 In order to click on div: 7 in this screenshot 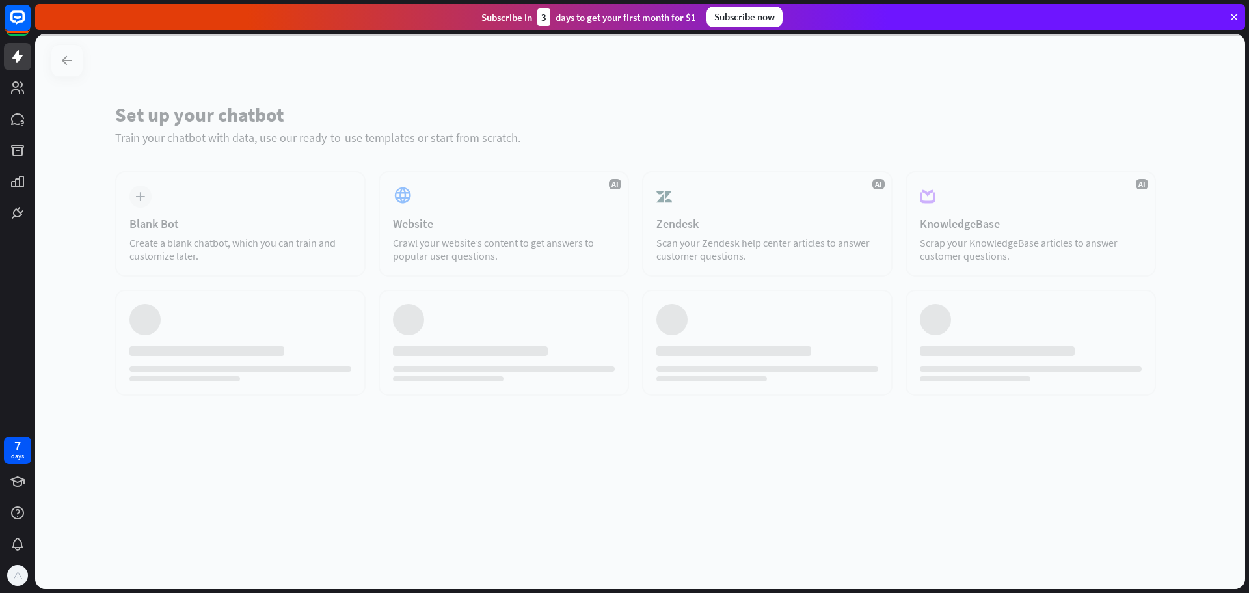, I will do `click(18, 446)`.